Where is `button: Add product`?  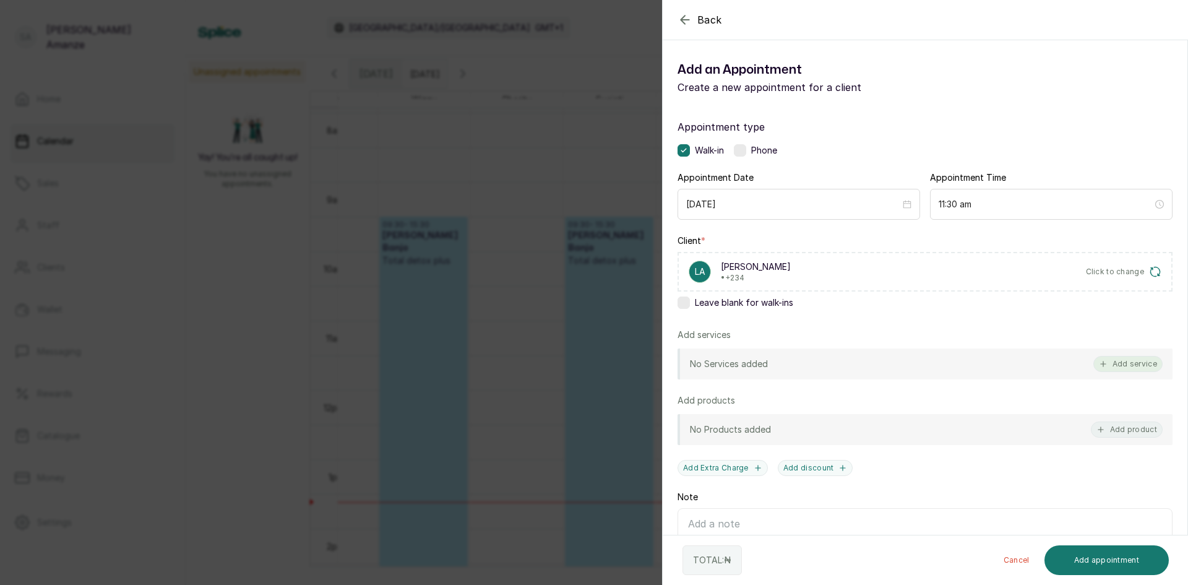 button: Add product is located at coordinates (1127, 430).